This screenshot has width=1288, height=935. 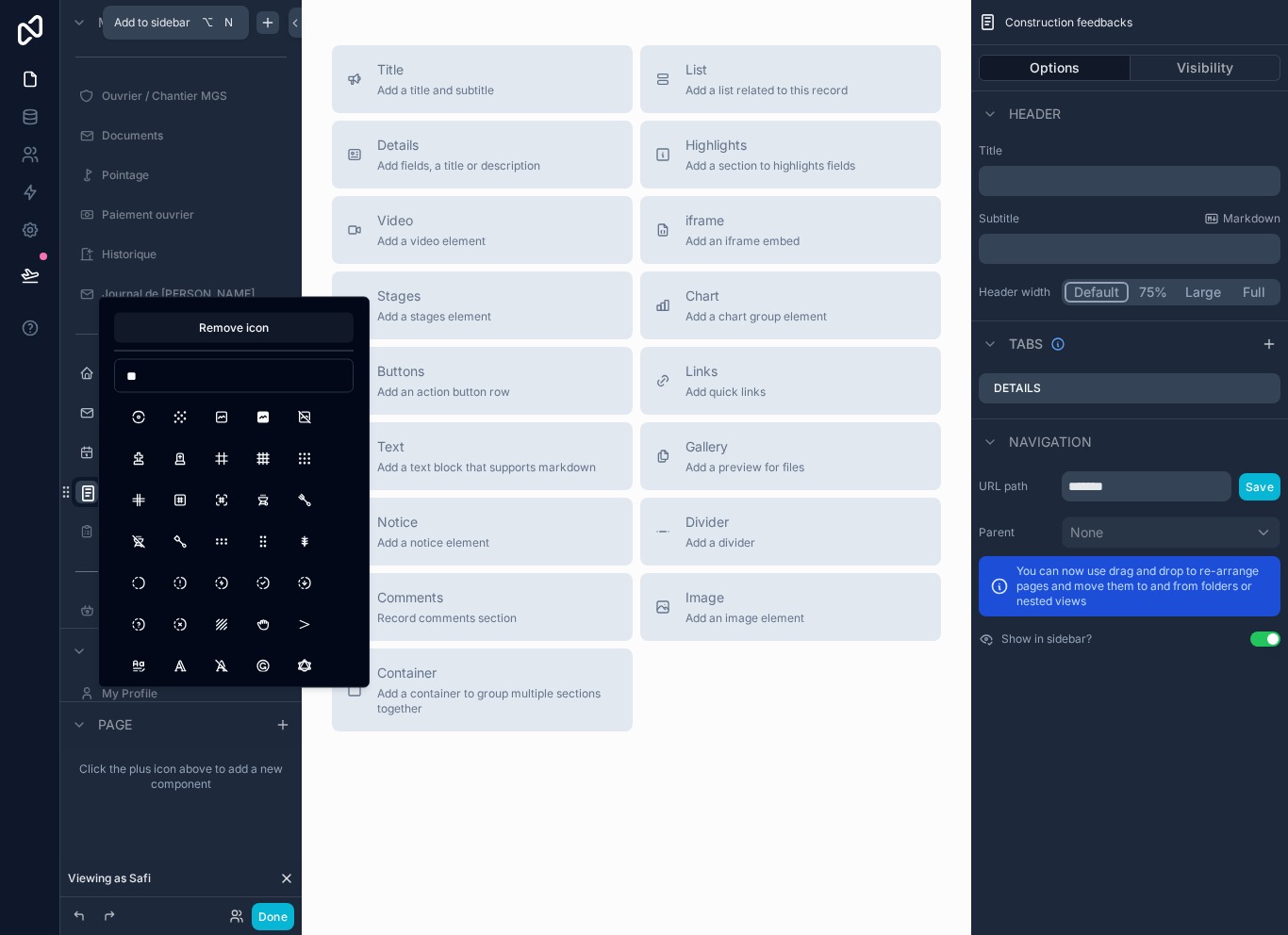 I want to click on button: Done, so click(x=273, y=917).